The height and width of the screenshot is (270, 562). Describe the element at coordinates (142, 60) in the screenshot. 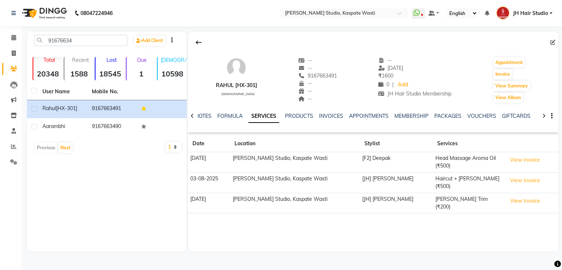

I see `p: Due` at that location.